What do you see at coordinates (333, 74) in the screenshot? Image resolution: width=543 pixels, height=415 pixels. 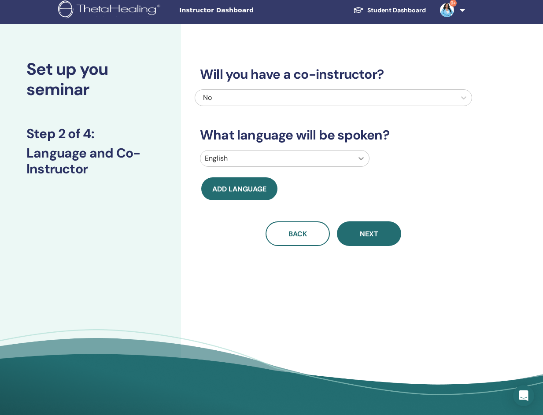 I see `h3: Will you have a co-instructor?` at bounding box center [333, 74].